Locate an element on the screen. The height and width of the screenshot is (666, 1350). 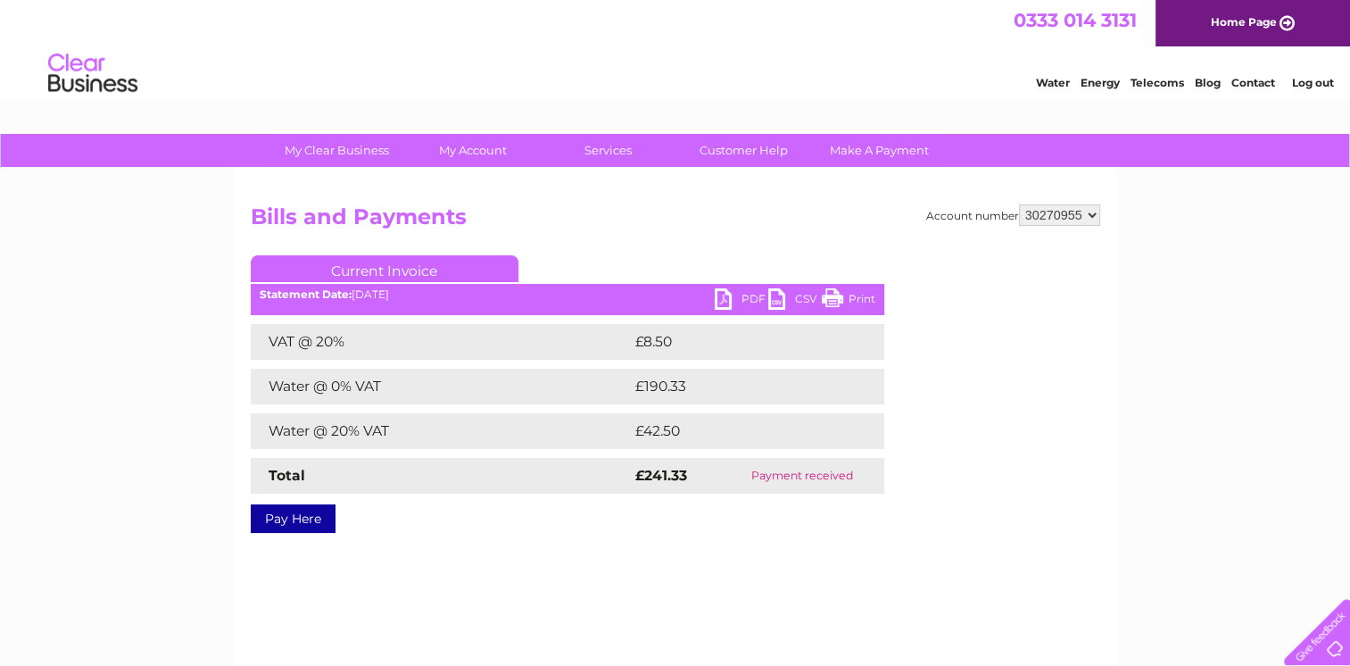
a: Telecoms is located at coordinates (1157, 82).